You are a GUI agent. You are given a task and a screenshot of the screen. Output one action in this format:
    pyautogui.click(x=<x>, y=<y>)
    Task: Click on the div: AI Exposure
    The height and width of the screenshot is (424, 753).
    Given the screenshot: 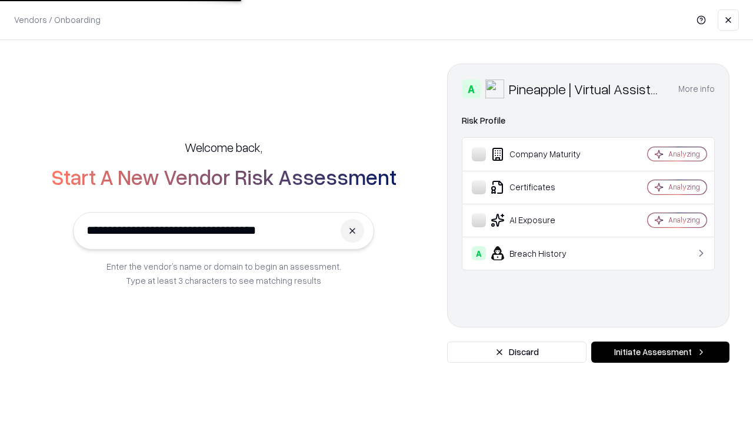 What is the action you would take?
    pyautogui.click(x=542, y=220)
    